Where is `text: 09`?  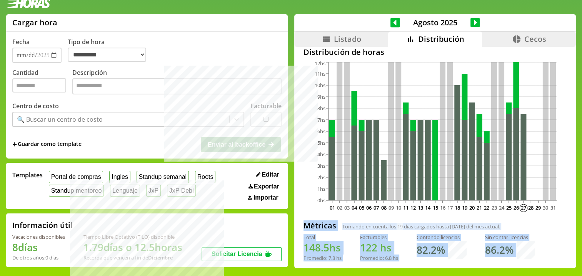
text: 09 is located at coordinates (391, 208).